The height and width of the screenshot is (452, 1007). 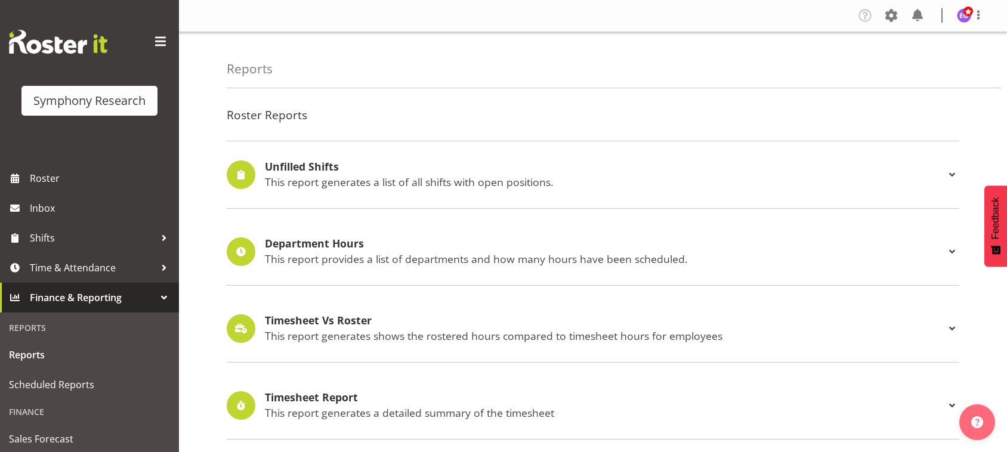 What do you see at coordinates (996, 226) in the screenshot?
I see `button: Feedback - Show survey` at bounding box center [996, 226].